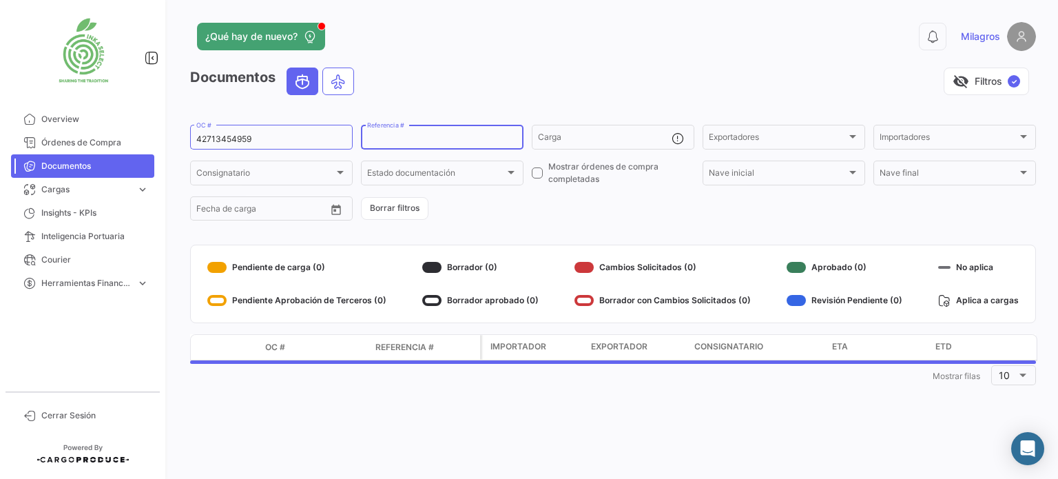  I want to click on button: Open calendar, so click(336, 209).